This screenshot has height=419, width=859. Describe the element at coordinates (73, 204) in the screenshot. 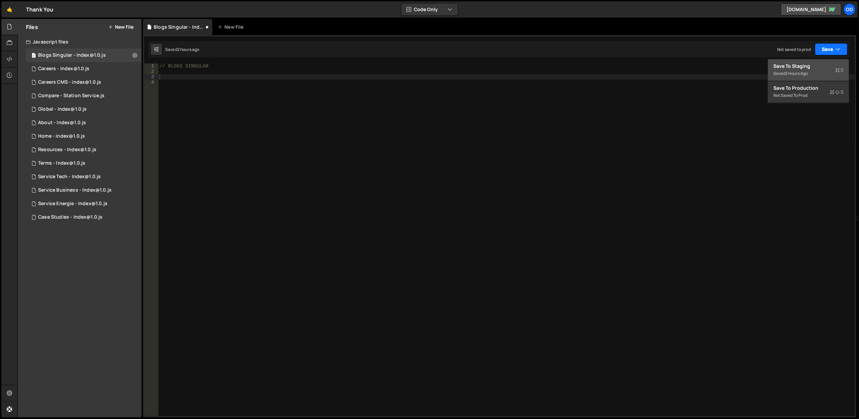

I see `div: Service Energie - Index@1.0.js` at that location.